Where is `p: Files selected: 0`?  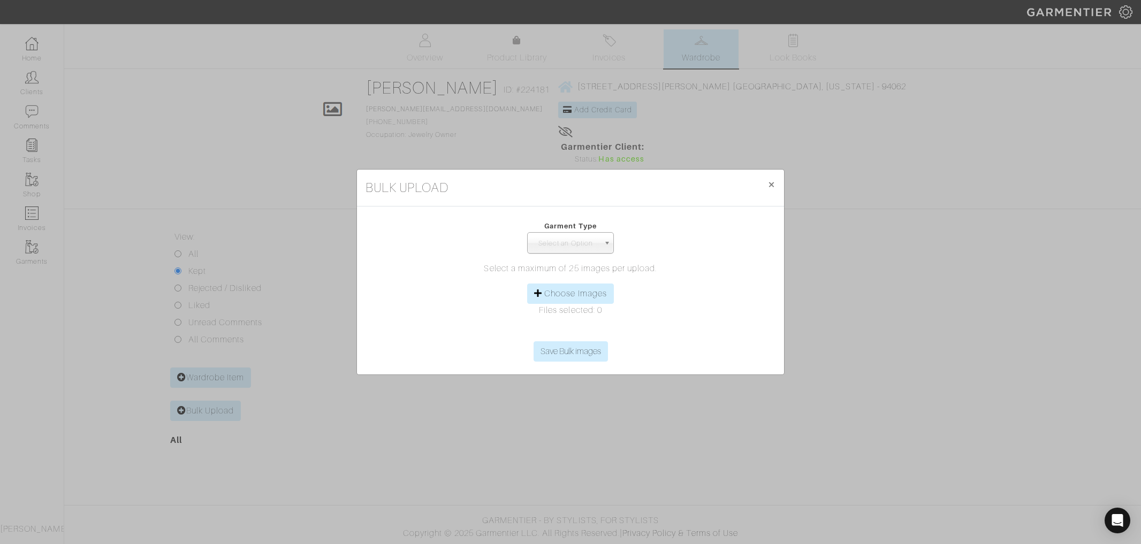
p: Files selected: 0 is located at coordinates (571, 311).